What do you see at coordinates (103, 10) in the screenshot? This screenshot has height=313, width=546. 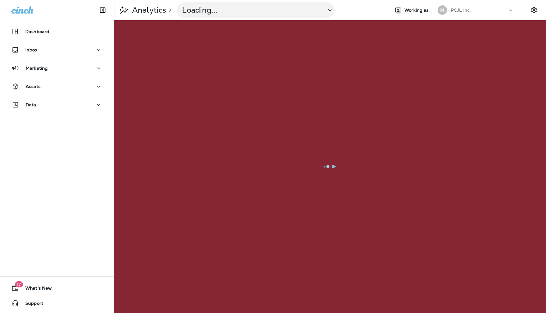 I see `button: Collapse Sidebar` at bounding box center [103, 10].